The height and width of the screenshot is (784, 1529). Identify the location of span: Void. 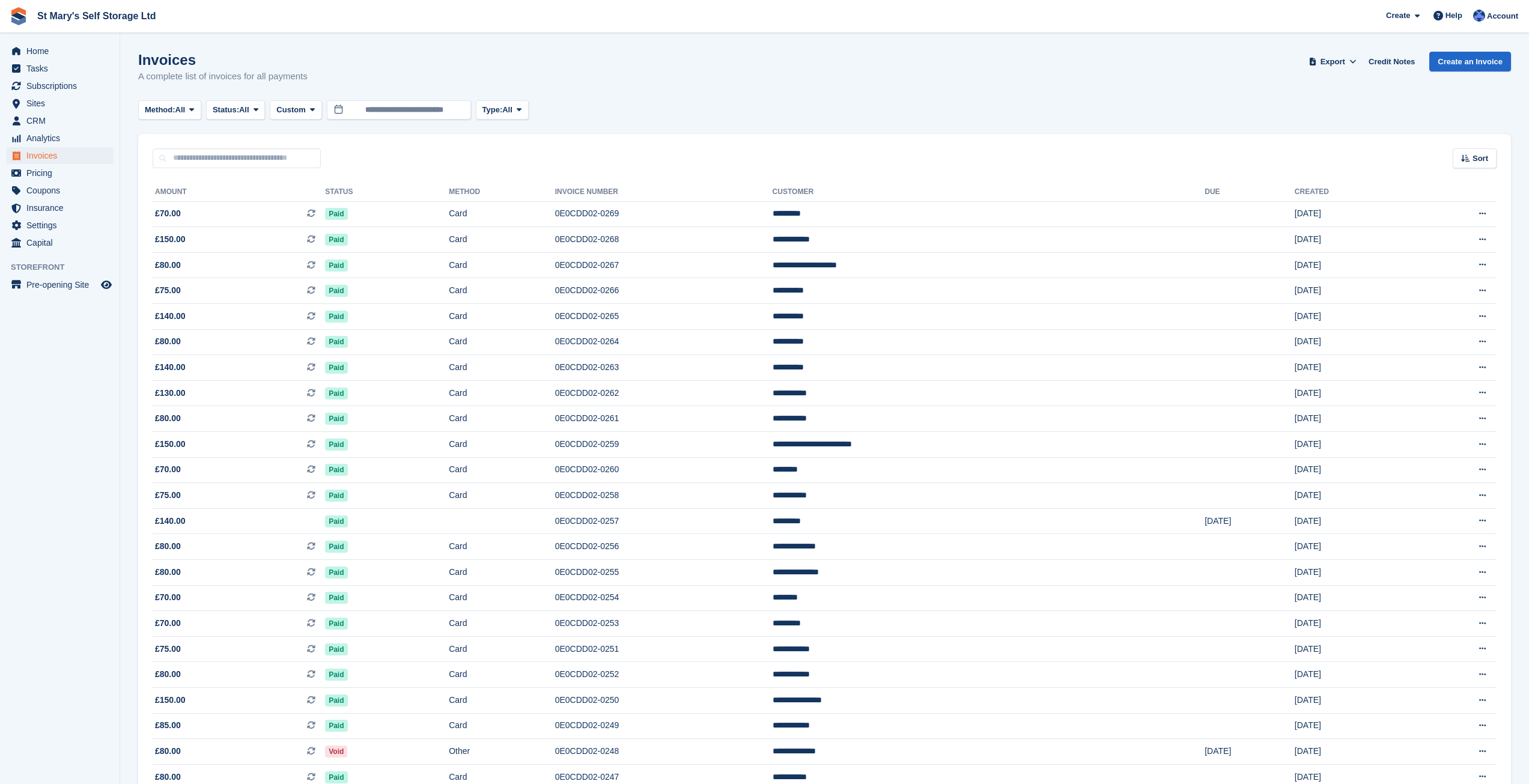
(336, 752).